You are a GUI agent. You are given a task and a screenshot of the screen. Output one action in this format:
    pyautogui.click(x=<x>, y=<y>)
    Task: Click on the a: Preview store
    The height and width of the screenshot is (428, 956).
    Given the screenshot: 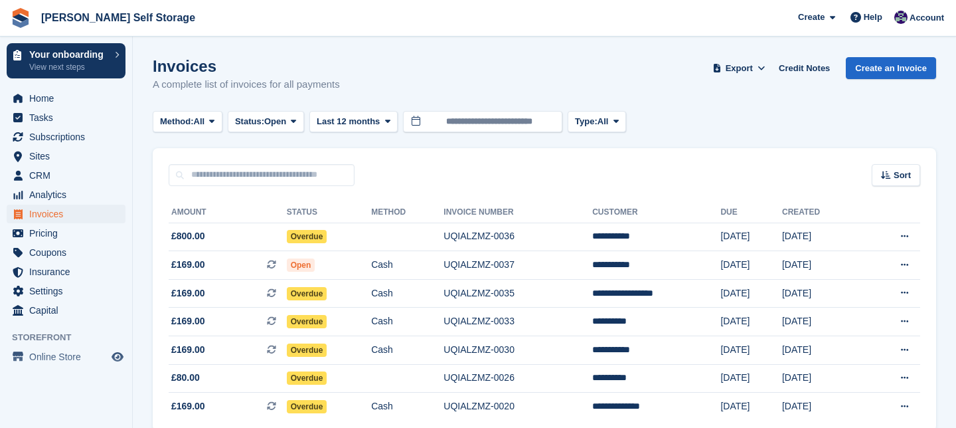 What is the action you would take?
    pyautogui.click(x=118, y=357)
    